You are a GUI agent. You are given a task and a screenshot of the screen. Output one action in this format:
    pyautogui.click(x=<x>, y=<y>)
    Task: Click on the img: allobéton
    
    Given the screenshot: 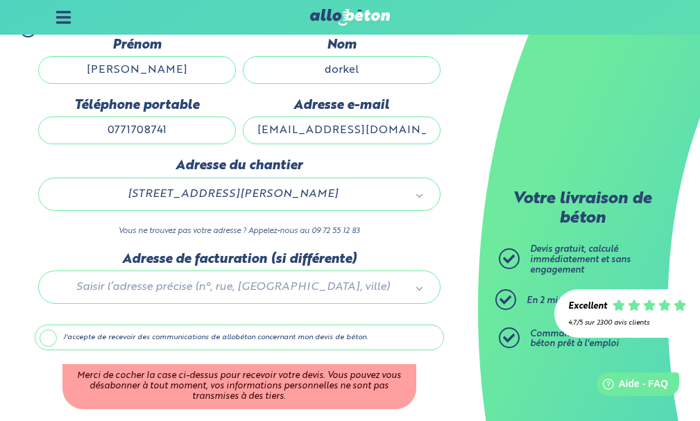 What is the action you would take?
    pyautogui.click(x=350, y=17)
    